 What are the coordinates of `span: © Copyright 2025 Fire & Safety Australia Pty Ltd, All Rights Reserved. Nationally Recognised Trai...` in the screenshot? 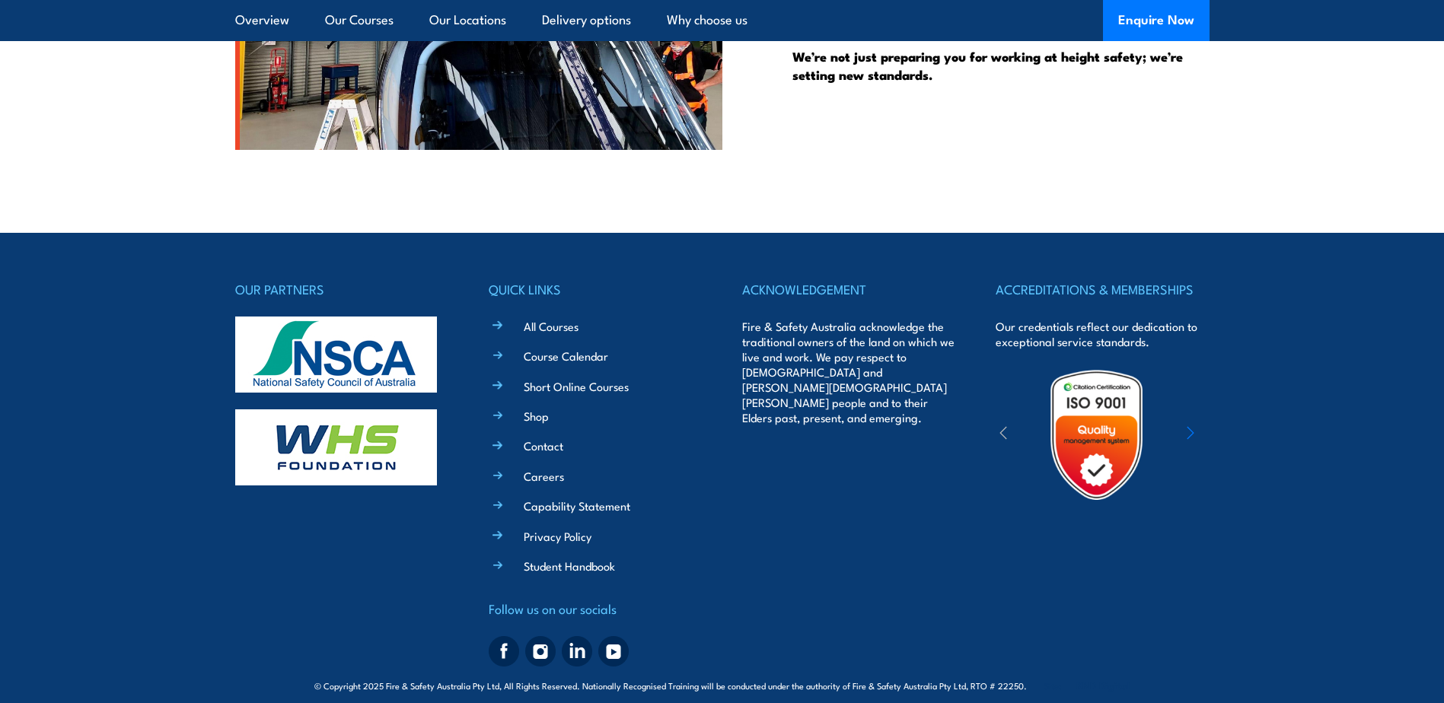 It's located at (722, 685).